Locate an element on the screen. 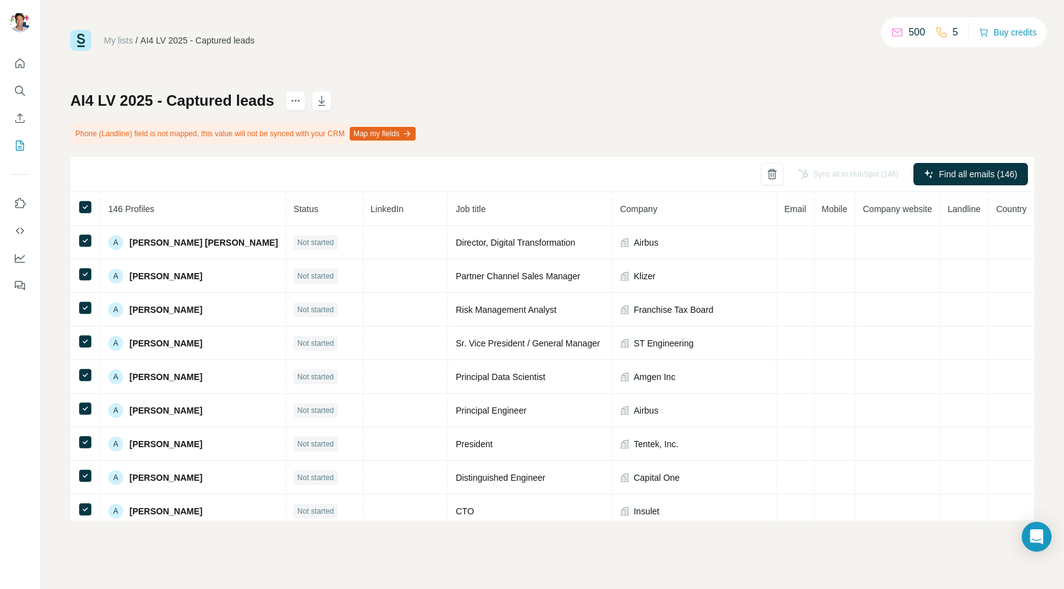 This screenshot has height=589, width=1064. button: My lists is located at coordinates (20, 146).